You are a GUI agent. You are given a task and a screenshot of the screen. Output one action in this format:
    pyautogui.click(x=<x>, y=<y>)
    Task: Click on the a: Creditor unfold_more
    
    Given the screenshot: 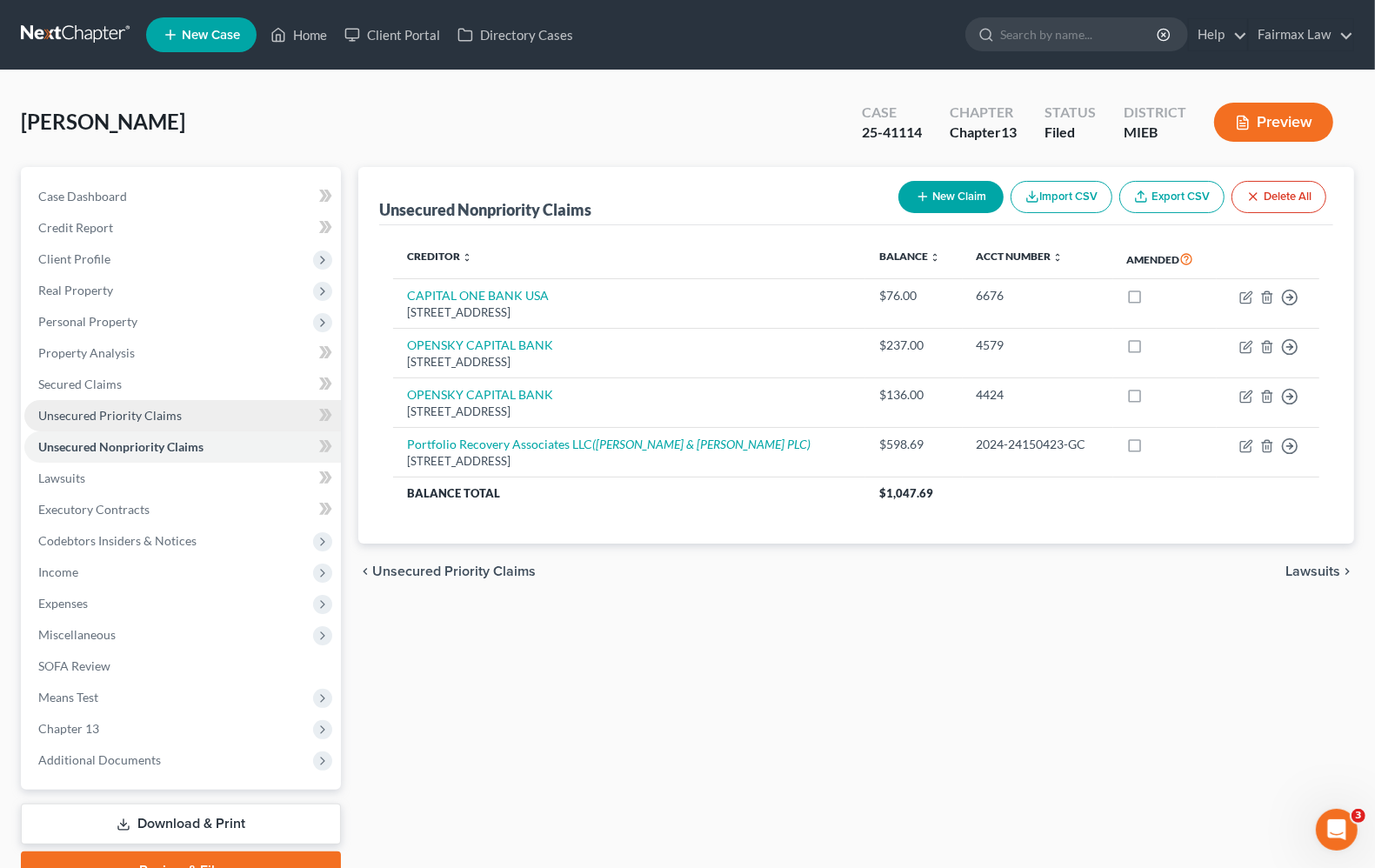 What is the action you would take?
    pyautogui.click(x=439, y=256)
    